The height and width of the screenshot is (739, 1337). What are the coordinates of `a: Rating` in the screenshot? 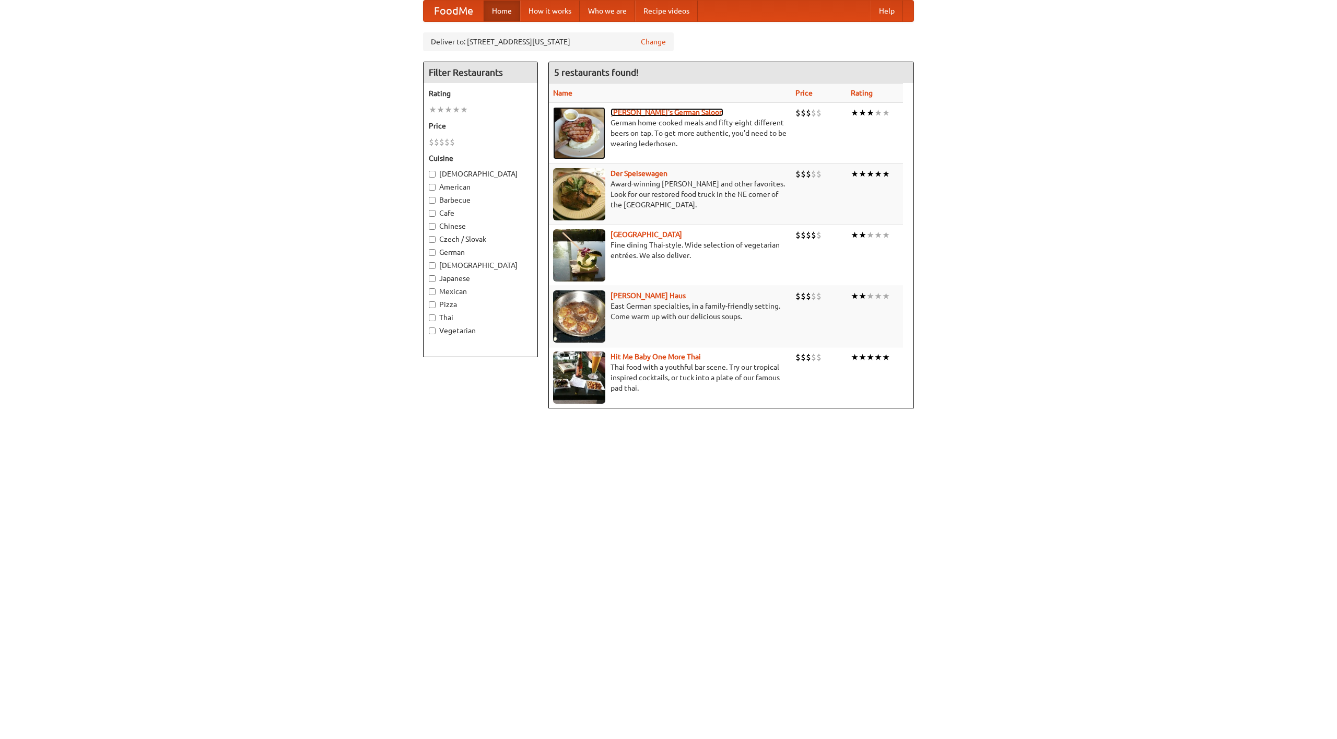 It's located at (862, 93).